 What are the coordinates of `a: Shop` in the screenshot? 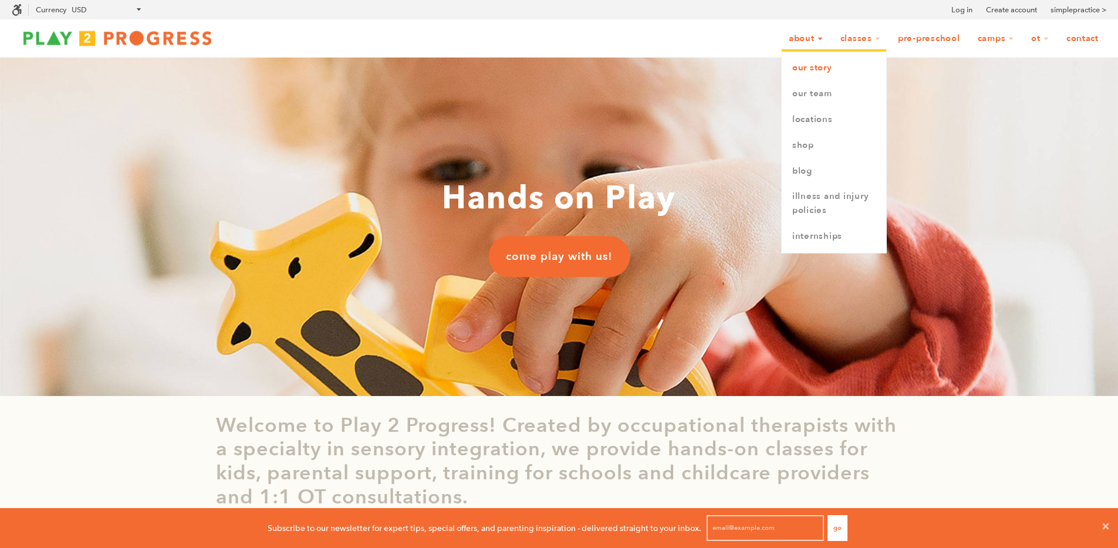 It's located at (834, 146).